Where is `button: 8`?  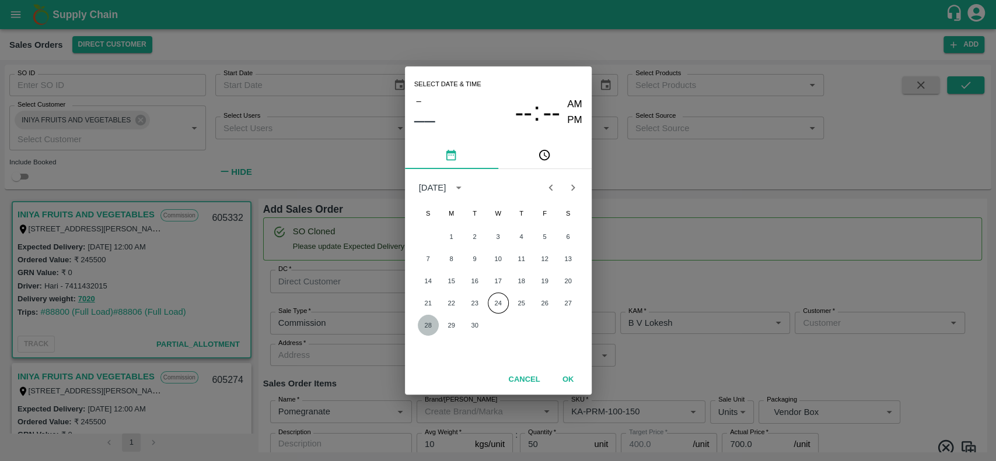 button: 8 is located at coordinates (452, 259).